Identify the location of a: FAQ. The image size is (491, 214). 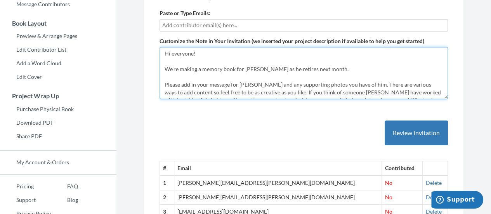
(64, 186).